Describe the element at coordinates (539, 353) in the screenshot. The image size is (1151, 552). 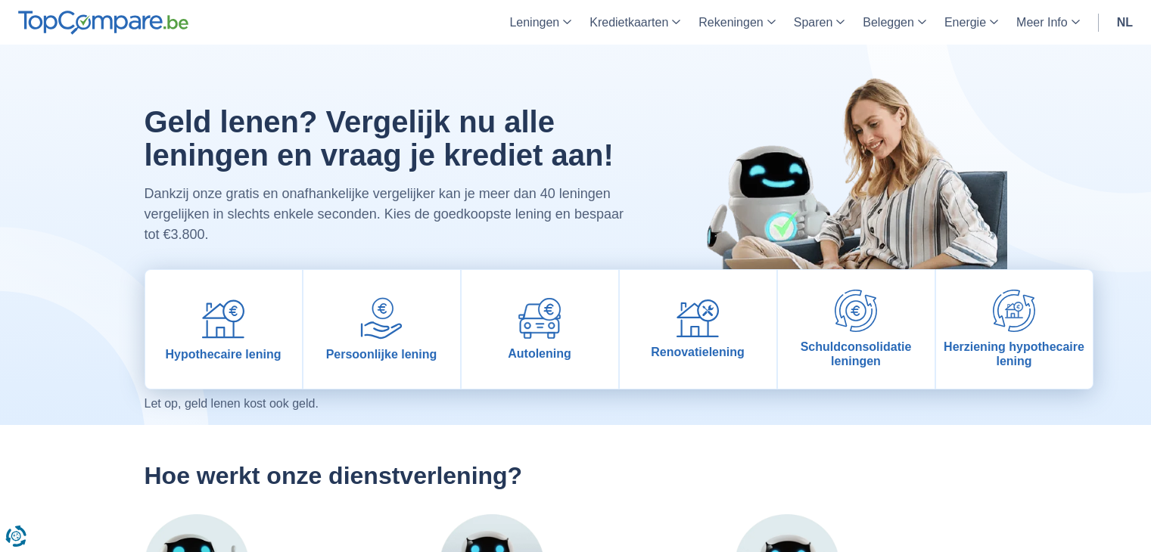
I see `span: Autolening` at that location.